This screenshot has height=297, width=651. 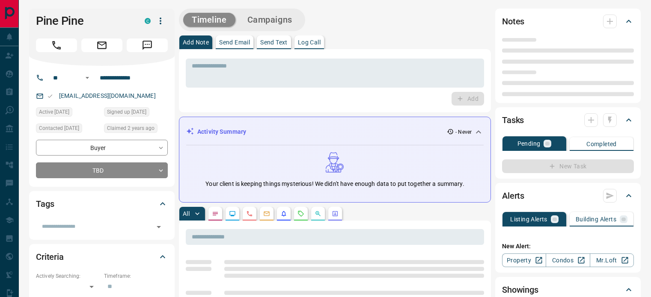 I want to click on svg: Email Valid, so click(x=50, y=96).